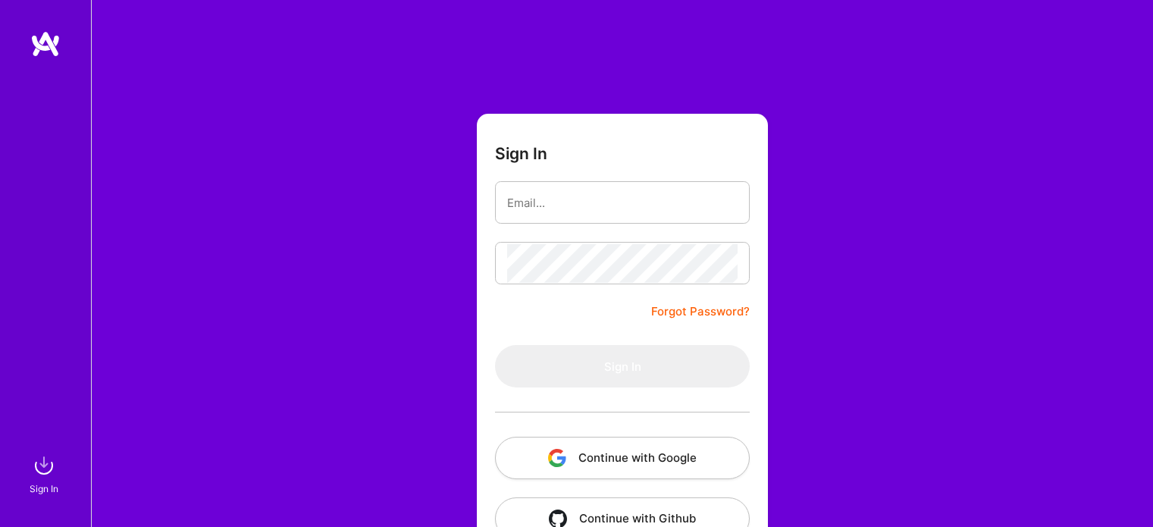 Image resolution: width=1153 pixels, height=527 pixels. What do you see at coordinates (557, 458) in the screenshot?
I see `img: icon` at bounding box center [557, 458].